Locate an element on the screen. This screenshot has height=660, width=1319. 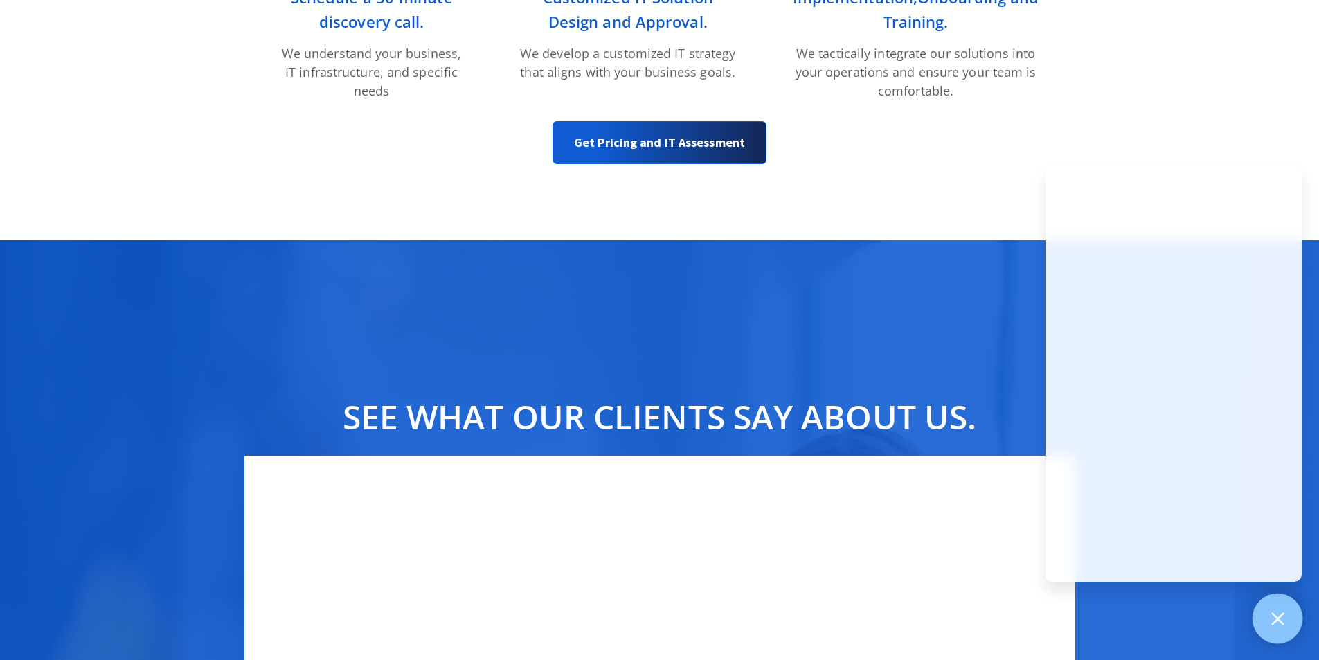
p: See what our clients say about us. is located at coordinates (660, 417).